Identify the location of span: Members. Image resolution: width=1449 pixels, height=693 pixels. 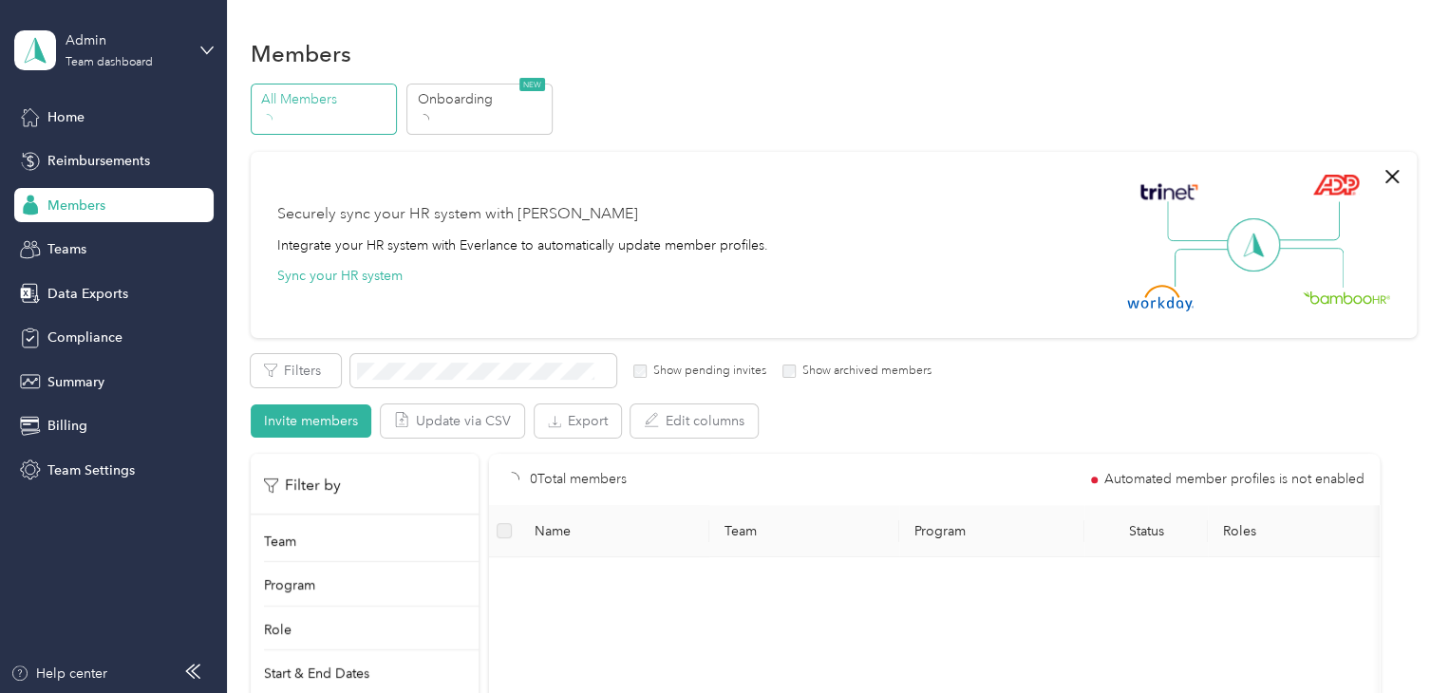
(76, 205).